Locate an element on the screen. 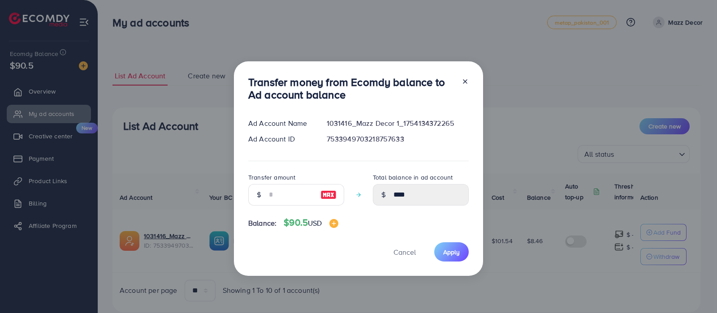  div: Ad Account Name is located at coordinates (280, 123).